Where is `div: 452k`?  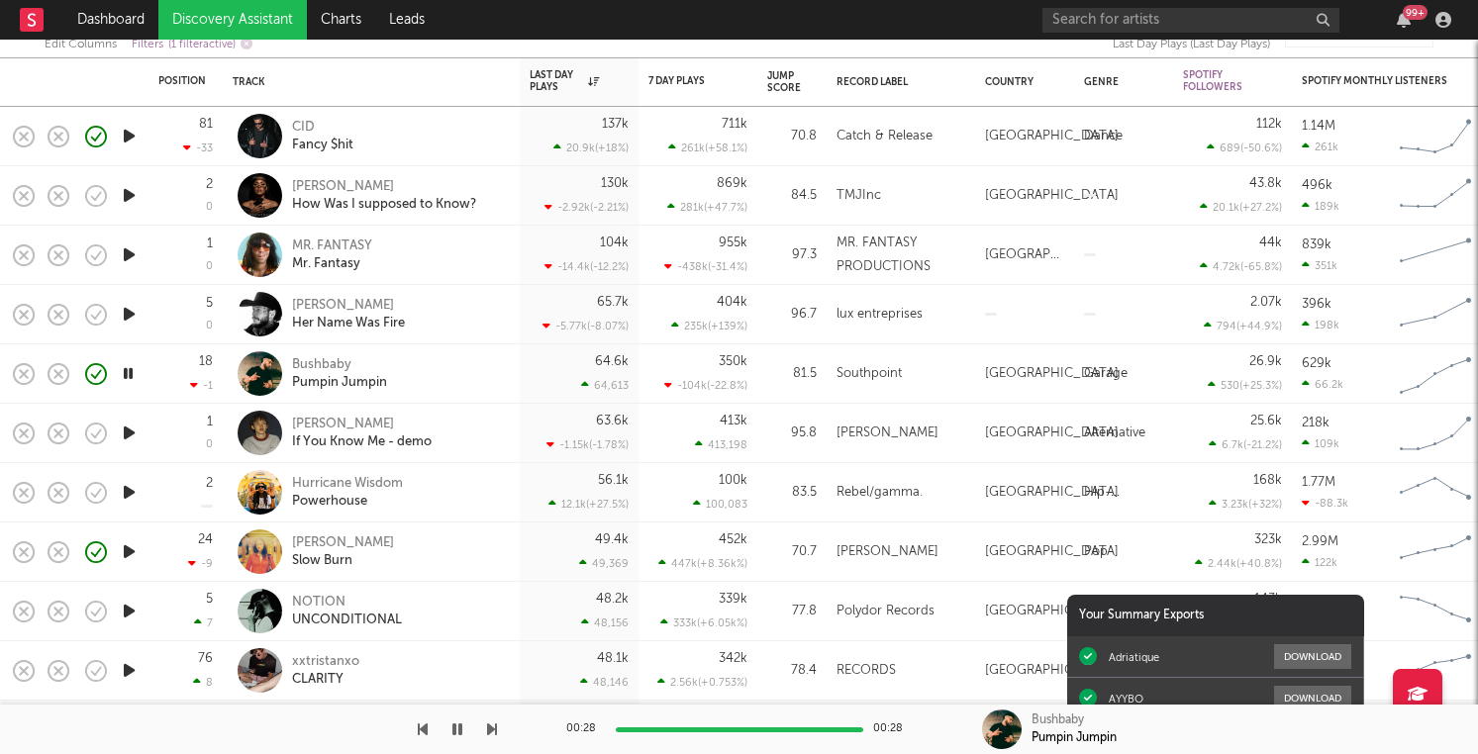
div: 452k is located at coordinates (733, 539).